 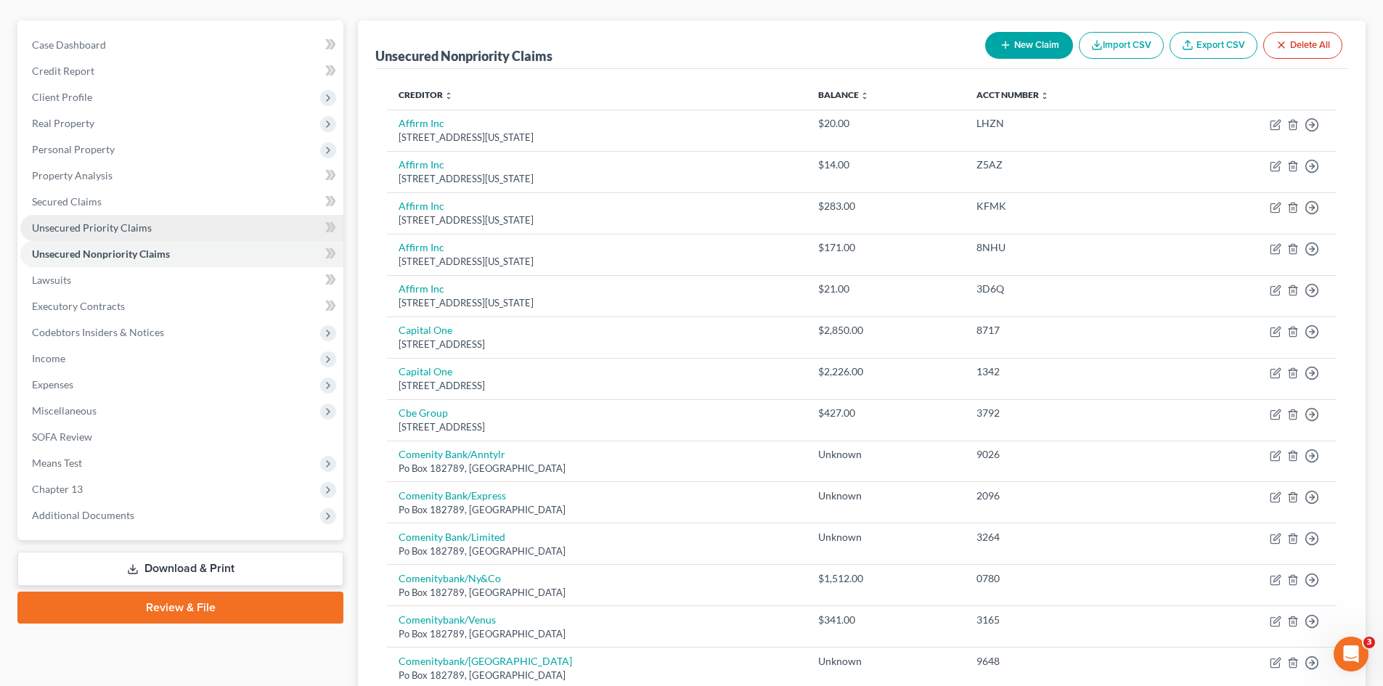 I want to click on div: 3D6Q, so click(x=1067, y=289).